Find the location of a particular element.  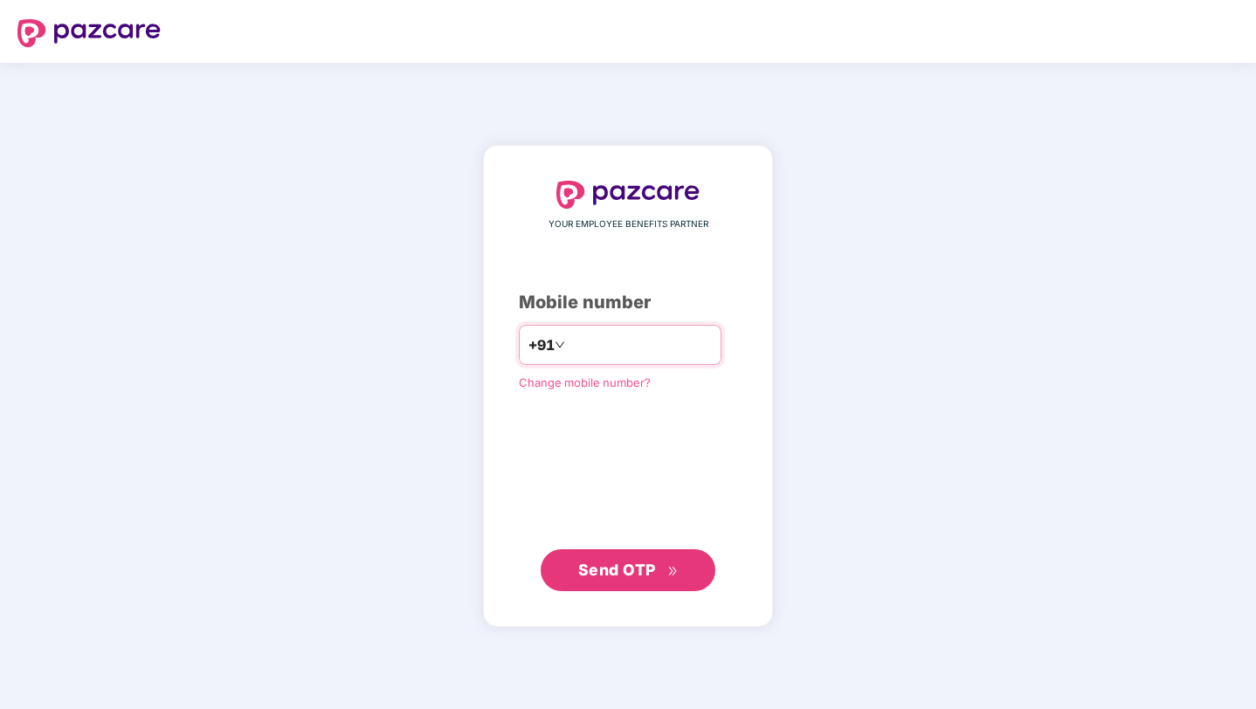

div: Mobile number is located at coordinates (628, 302).